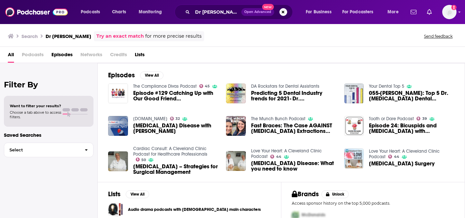 The width and height of the screenshot is (465, 218). I want to click on span: Credits, so click(118, 56).